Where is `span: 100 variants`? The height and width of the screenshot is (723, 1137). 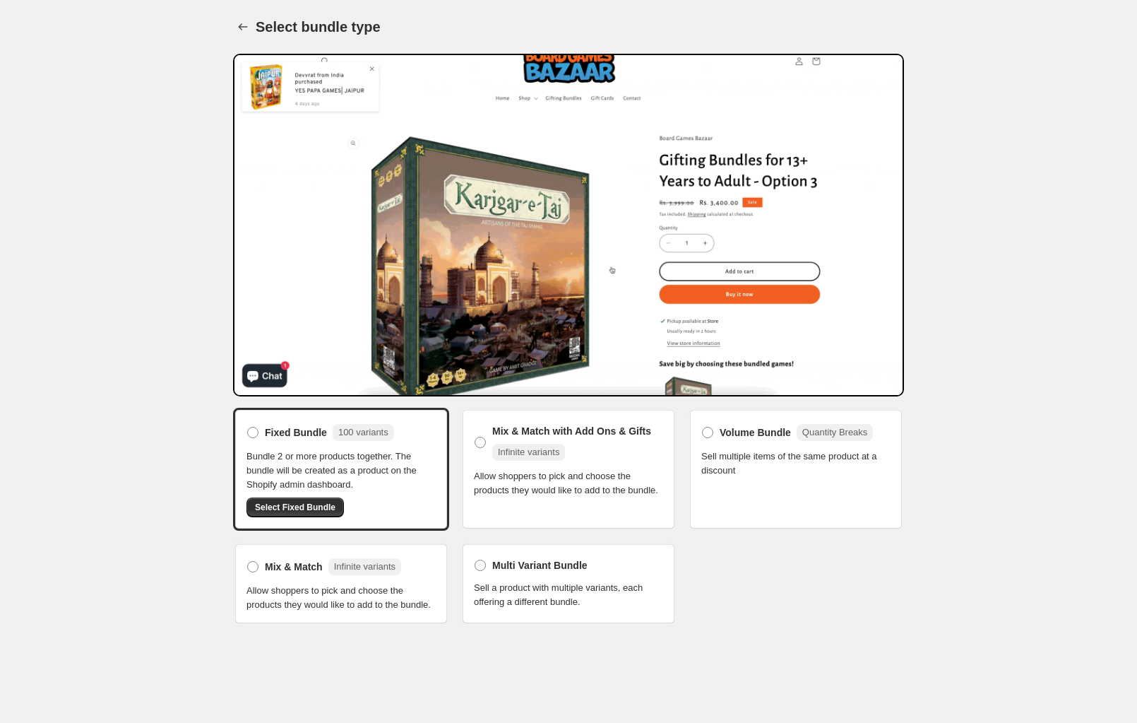
span: 100 variants is located at coordinates (363, 432).